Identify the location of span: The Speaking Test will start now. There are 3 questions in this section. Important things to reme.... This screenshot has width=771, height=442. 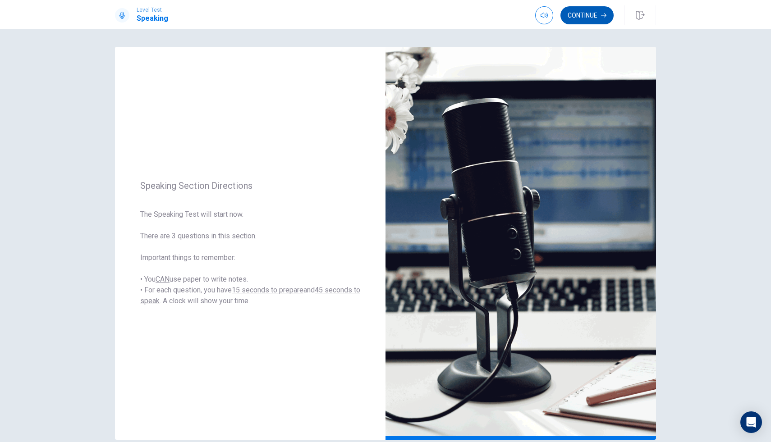
(250, 258).